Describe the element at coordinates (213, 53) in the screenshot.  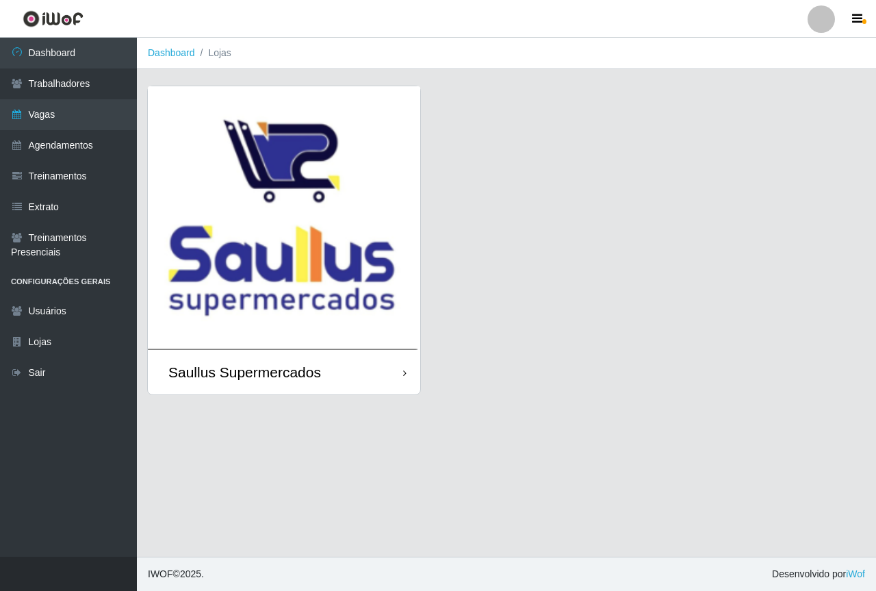
I see `li: Lojas` at that location.